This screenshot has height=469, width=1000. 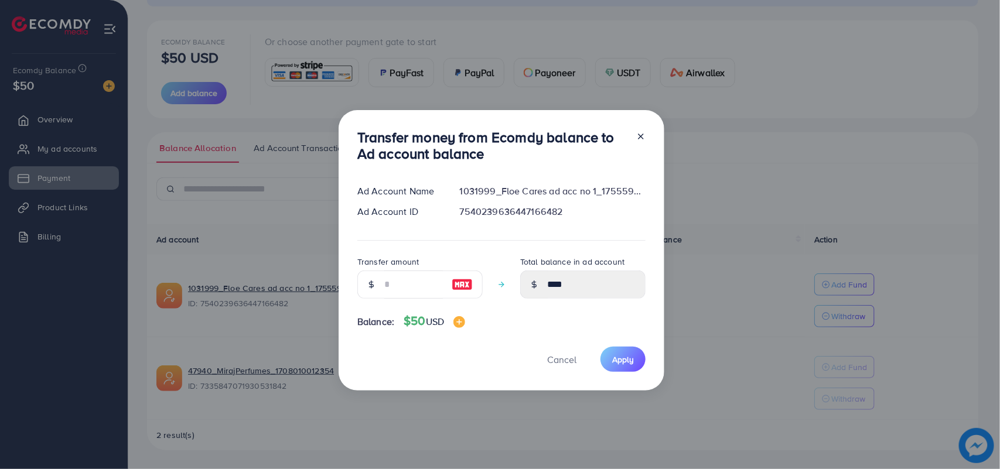 I want to click on div: Ad Account Name, so click(x=399, y=191).